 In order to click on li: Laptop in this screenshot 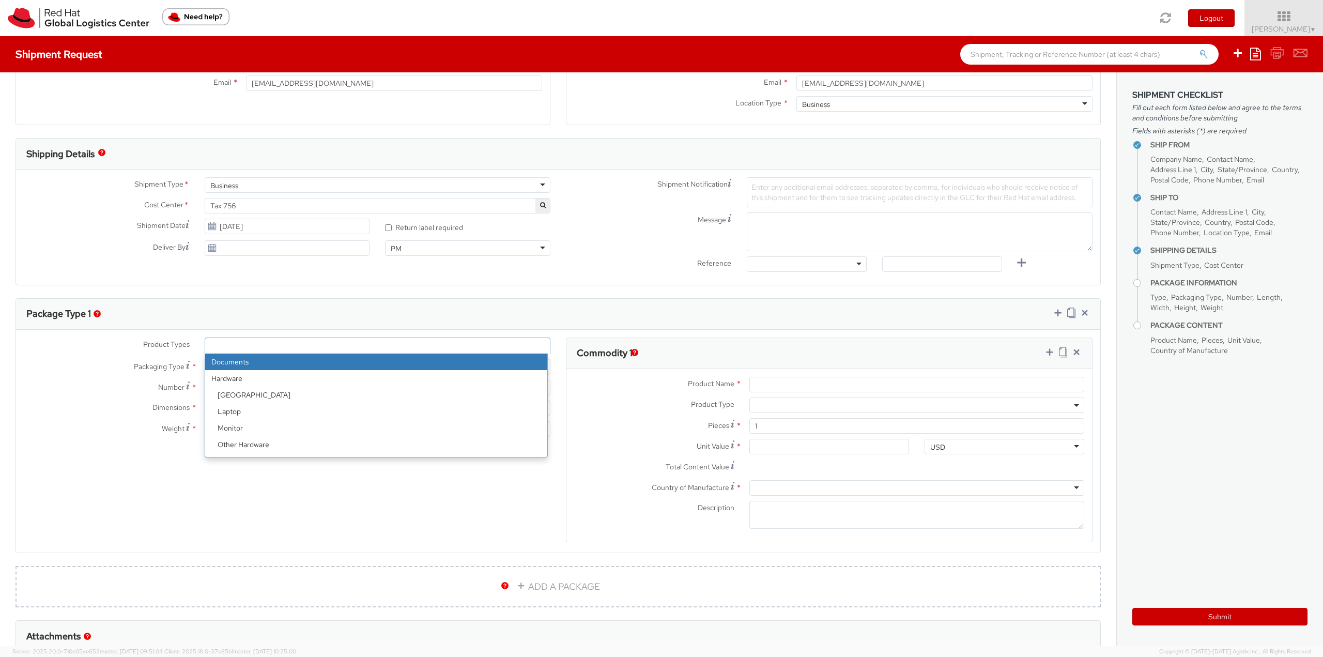, I will do `click(379, 412)`.